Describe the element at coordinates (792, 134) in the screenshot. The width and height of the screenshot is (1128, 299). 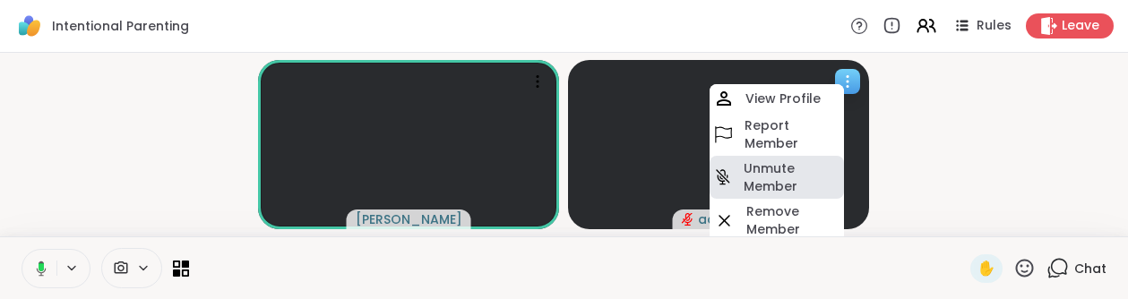
I see `h4: Report Member` at that location.